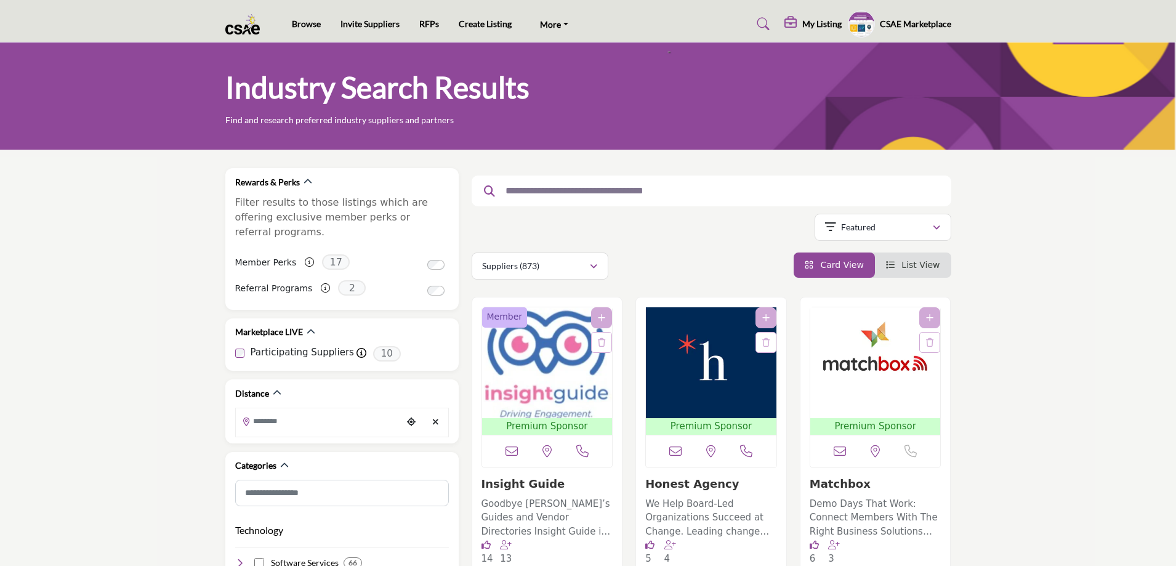 Image resolution: width=1176 pixels, height=566 pixels. What do you see at coordinates (548, 363) in the screenshot?
I see `img: Insight Guide` at bounding box center [548, 363].